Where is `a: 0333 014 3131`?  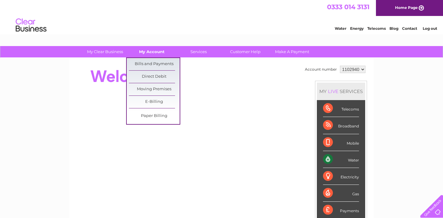 a: 0333 014 3131 is located at coordinates (348, 7).